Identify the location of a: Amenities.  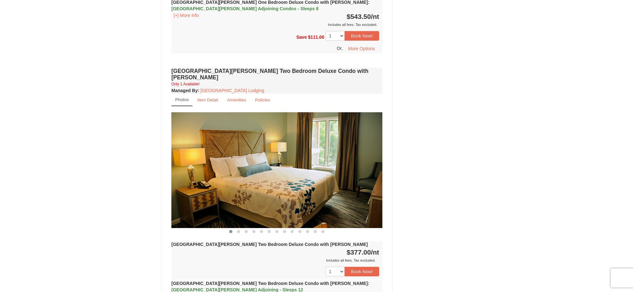
(236, 100).